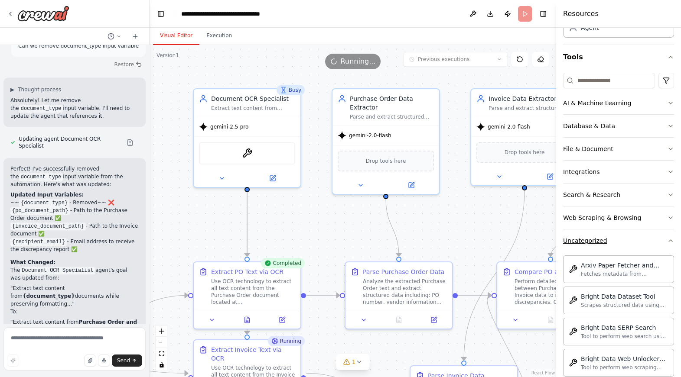 The width and height of the screenshot is (681, 377). What do you see at coordinates (104, 361) in the screenshot?
I see `button: Click to speak your automation idea` at bounding box center [104, 361].